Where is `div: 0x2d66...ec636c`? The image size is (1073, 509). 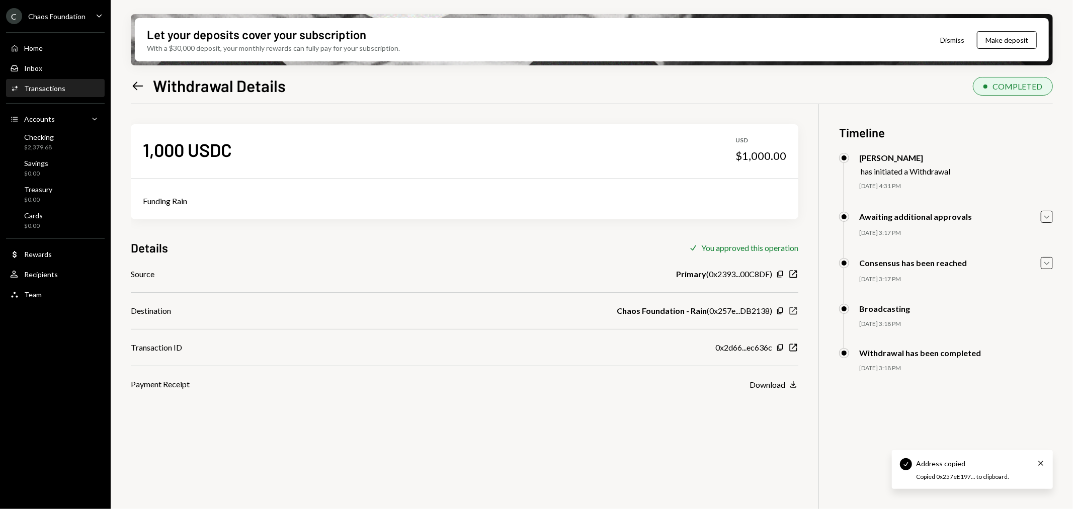 div: 0x2d66...ec636c is located at coordinates (744, 348).